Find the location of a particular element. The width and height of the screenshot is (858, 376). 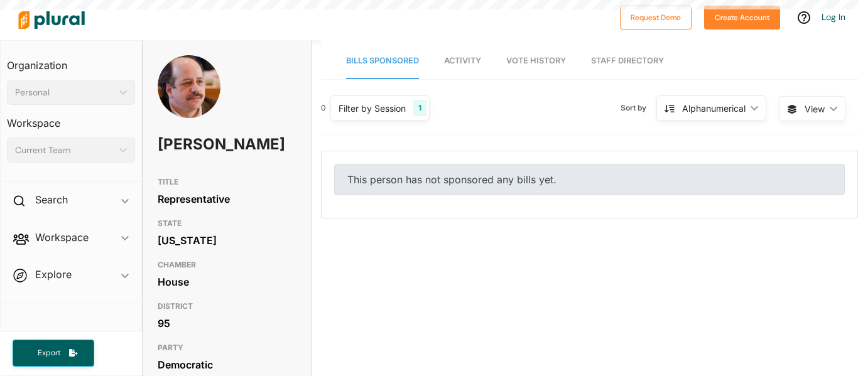

span: View is located at coordinates (814, 109).